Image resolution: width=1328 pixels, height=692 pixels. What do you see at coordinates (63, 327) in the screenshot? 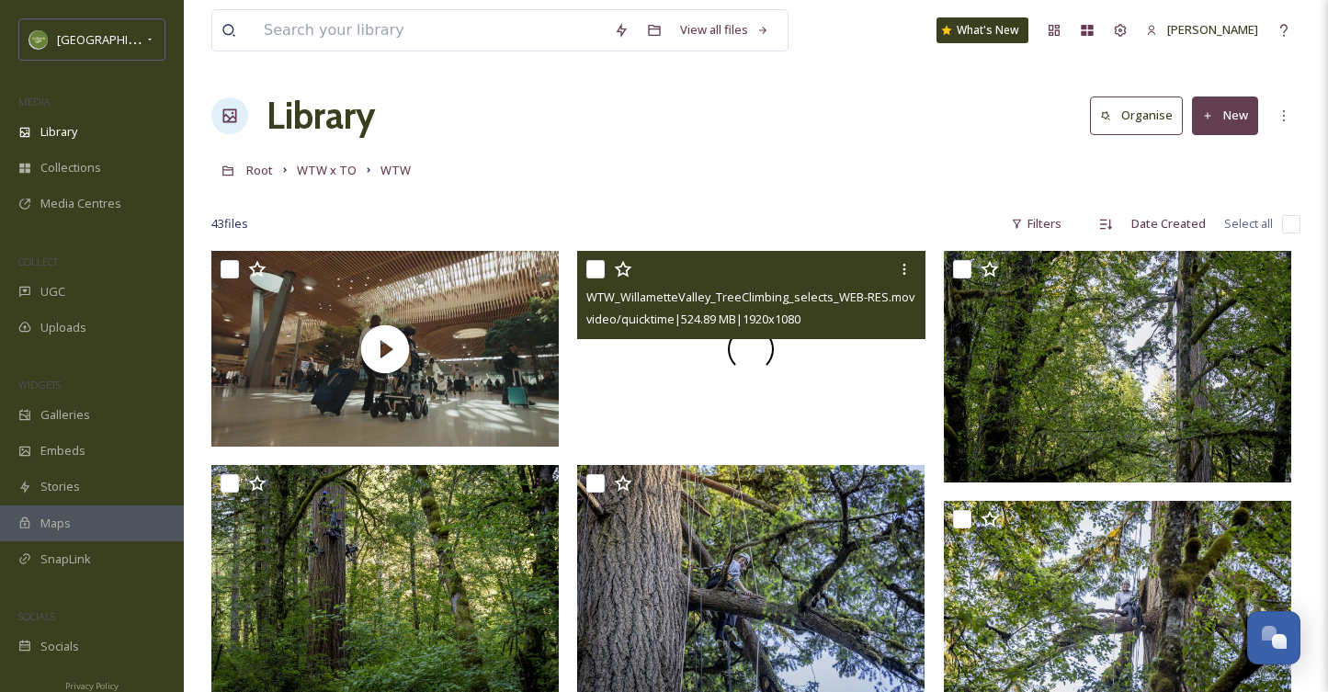
I see `span: Uploads` at bounding box center [63, 327].